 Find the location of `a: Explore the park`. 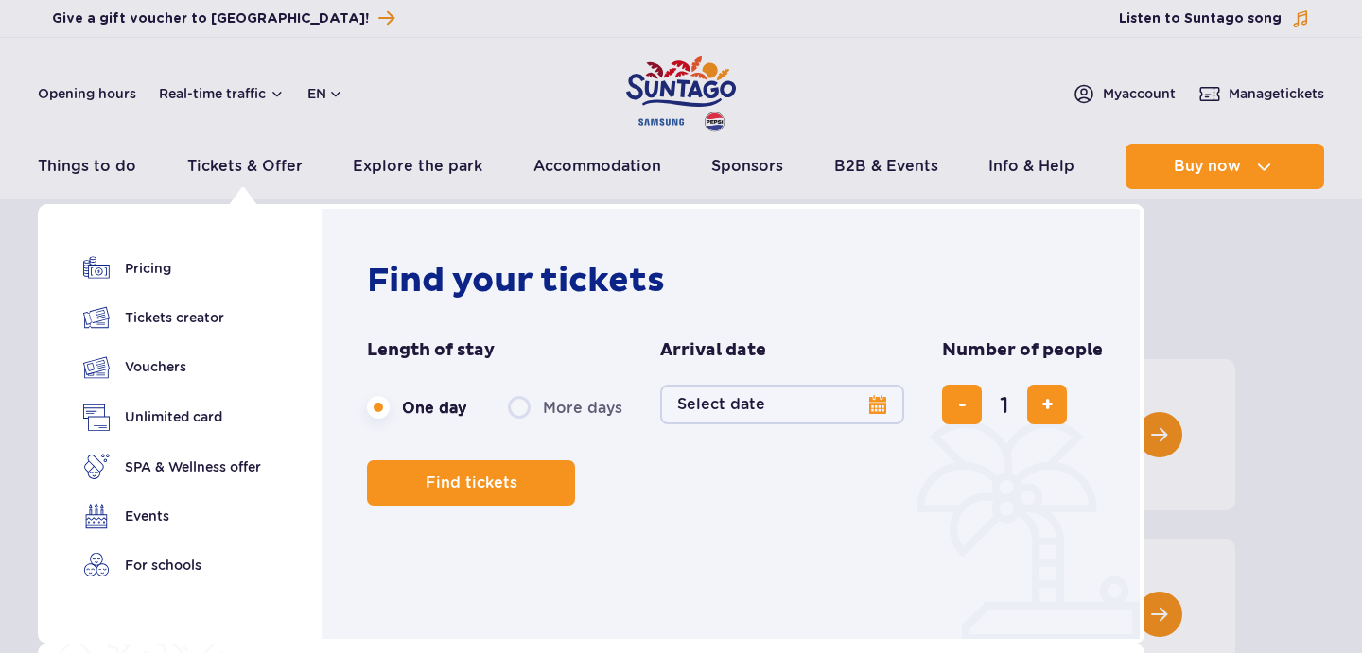

a: Explore the park is located at coordinates (417, 166).